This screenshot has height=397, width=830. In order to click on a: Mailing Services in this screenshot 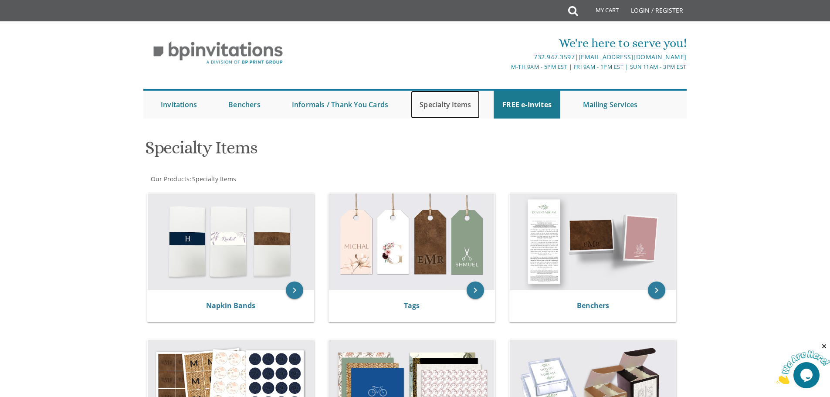, I will do `click(610, 105)`.